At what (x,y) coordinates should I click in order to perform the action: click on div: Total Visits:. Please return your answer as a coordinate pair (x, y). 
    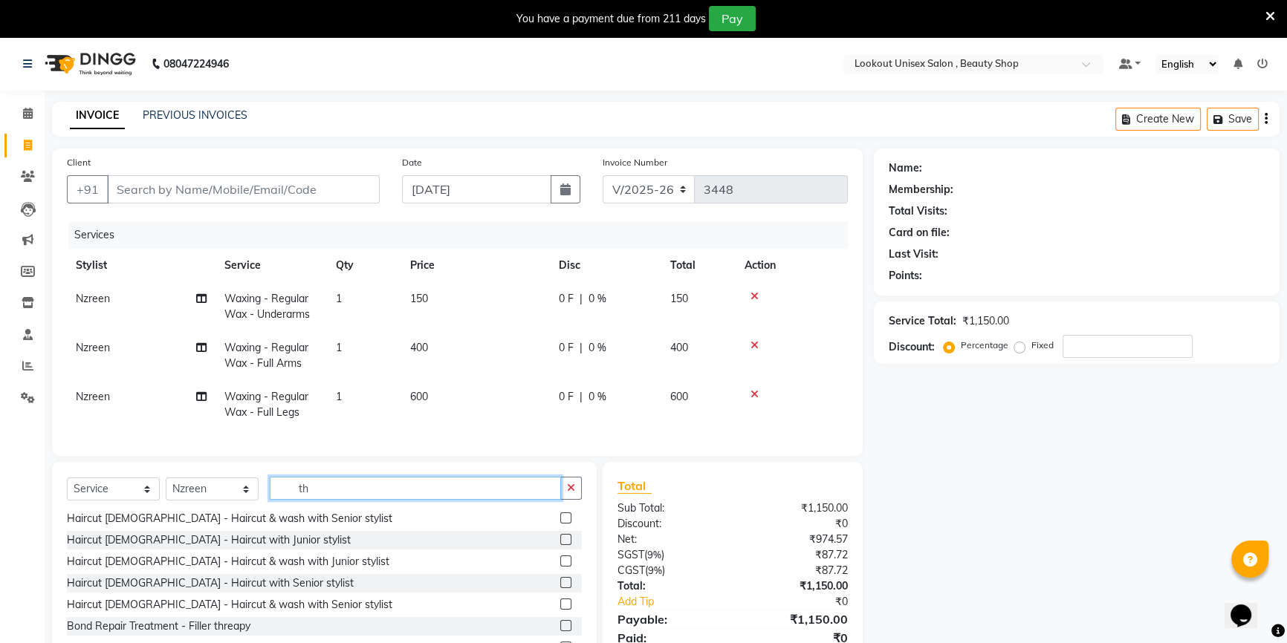
    Looking at the image, I should click on (918, 211).